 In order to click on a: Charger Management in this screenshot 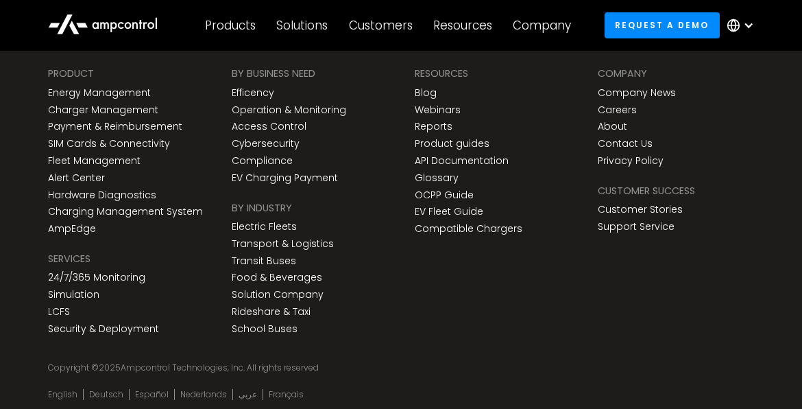, I will do `click(103, 110)`.